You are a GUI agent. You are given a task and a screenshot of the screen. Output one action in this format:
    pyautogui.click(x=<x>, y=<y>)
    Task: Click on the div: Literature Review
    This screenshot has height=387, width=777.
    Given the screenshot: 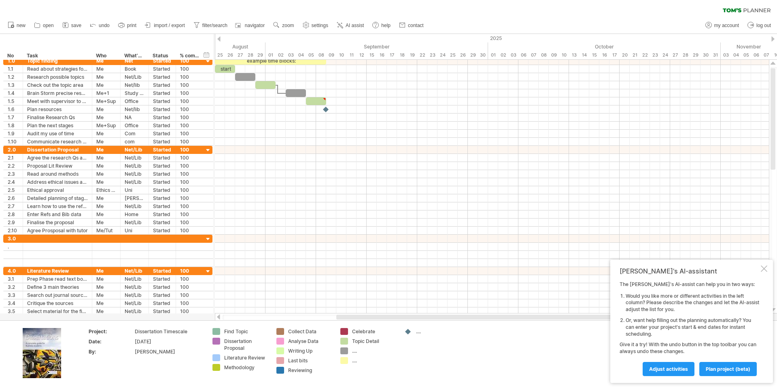 What is the action you would take?
    pyautogui.click(x=57, y=271)
    